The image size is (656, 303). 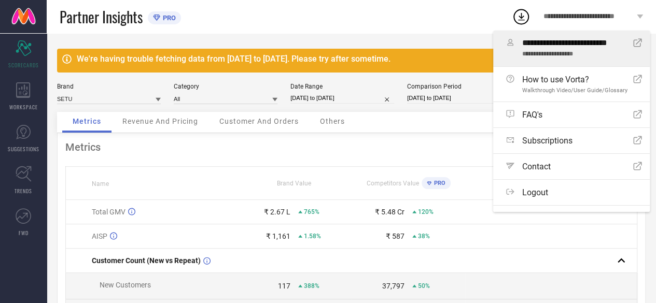 I want to click on div: Metrics, so click(x=351, y=147).